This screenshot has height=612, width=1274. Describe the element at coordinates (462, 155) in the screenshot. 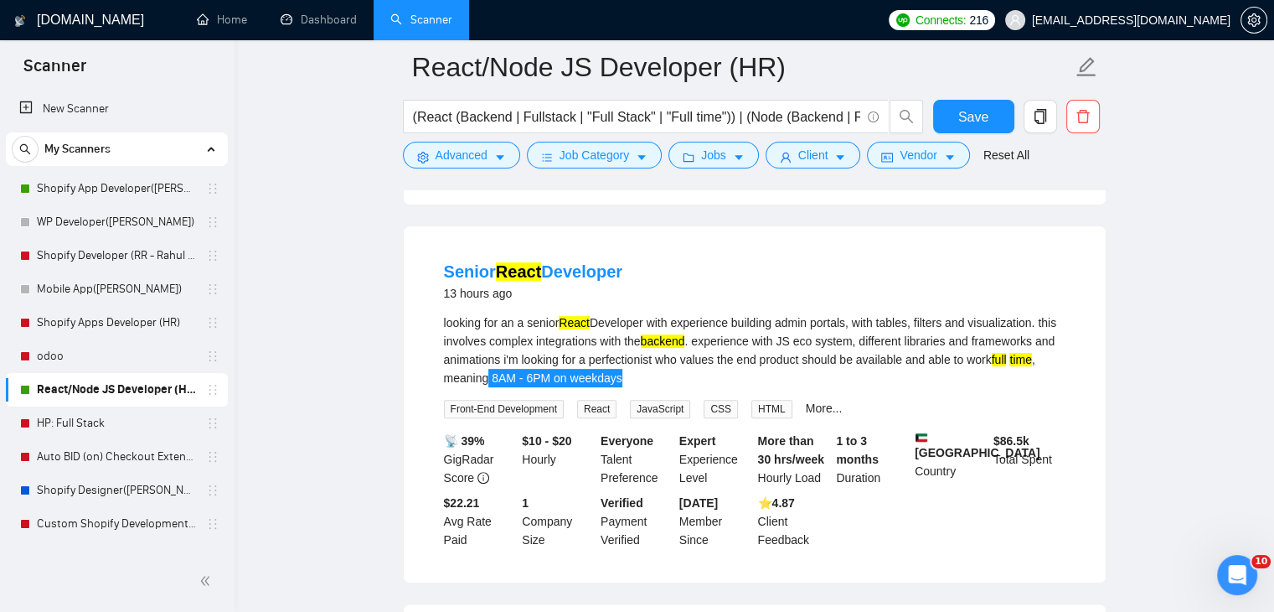

I see `span: Advanced` at that location.